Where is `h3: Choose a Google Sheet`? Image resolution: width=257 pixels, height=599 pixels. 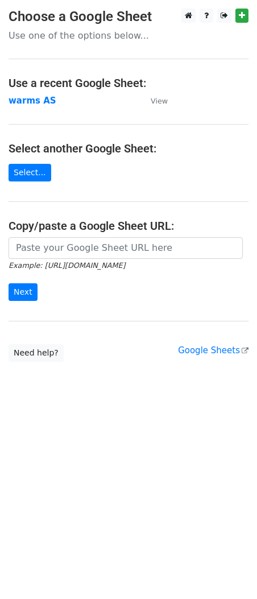
h3: Choose a Google Sheet is located at coordinates (129, 16).